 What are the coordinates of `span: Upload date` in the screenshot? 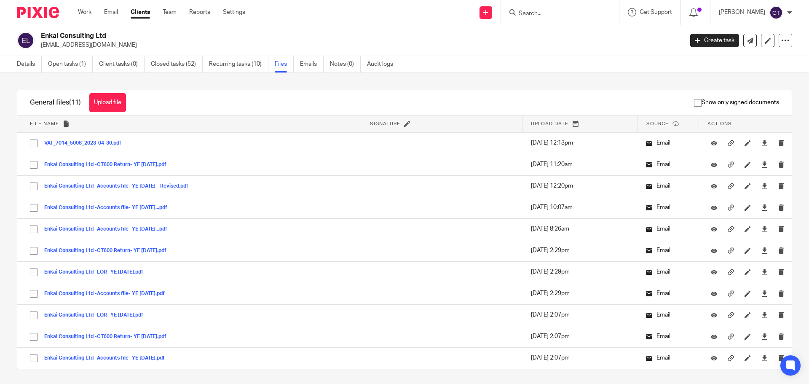 It's located at (550, 124).